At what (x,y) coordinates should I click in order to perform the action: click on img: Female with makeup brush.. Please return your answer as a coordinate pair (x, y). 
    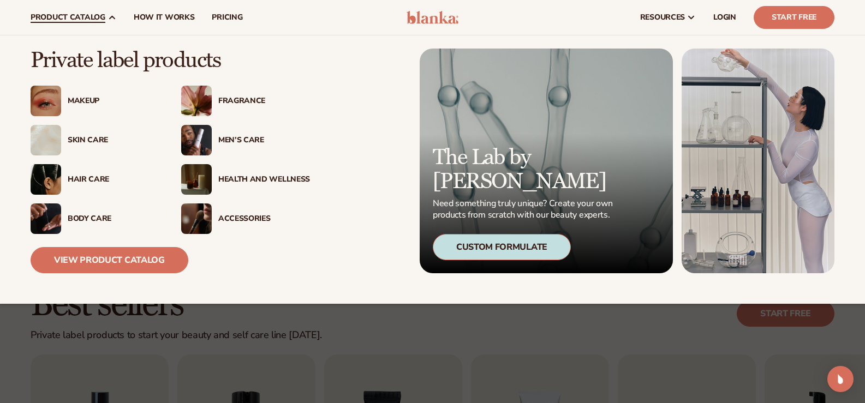
    Looking at the image, I should click on (197, 219).